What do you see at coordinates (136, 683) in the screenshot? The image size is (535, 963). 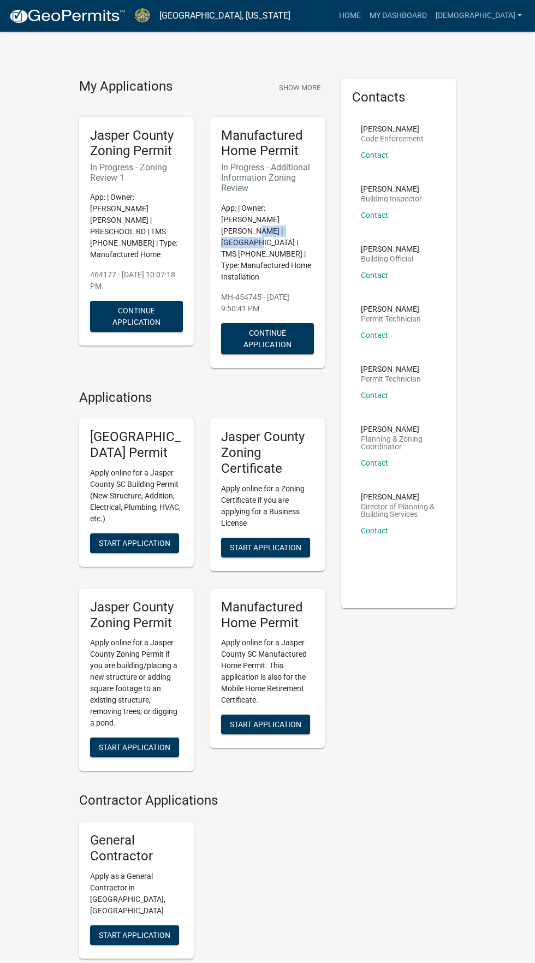 I see `p: Apply online for a Jasper County Zoning Permit if you are building/placing a new structure or add...` at bounding box center [136, 683].